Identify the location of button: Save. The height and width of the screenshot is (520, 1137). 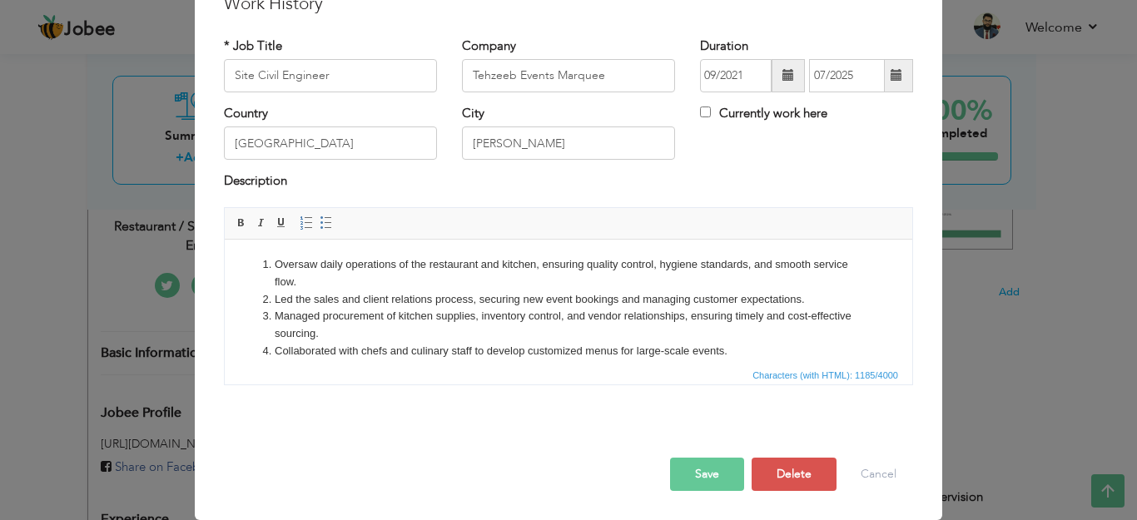
(707, 474).